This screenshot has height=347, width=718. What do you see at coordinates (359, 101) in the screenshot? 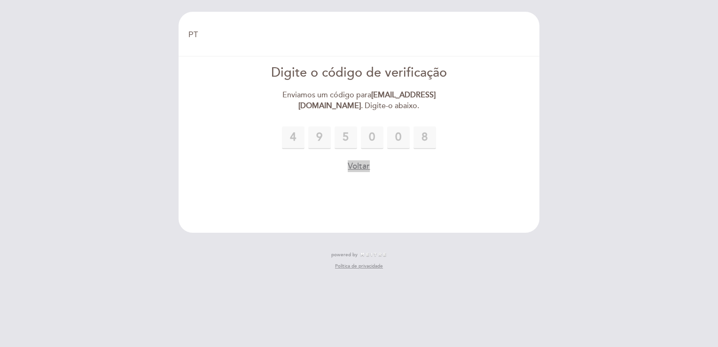
I see `div: Enviamos um código para . Digite-o abaixo.` at bounding box center [359, 101].